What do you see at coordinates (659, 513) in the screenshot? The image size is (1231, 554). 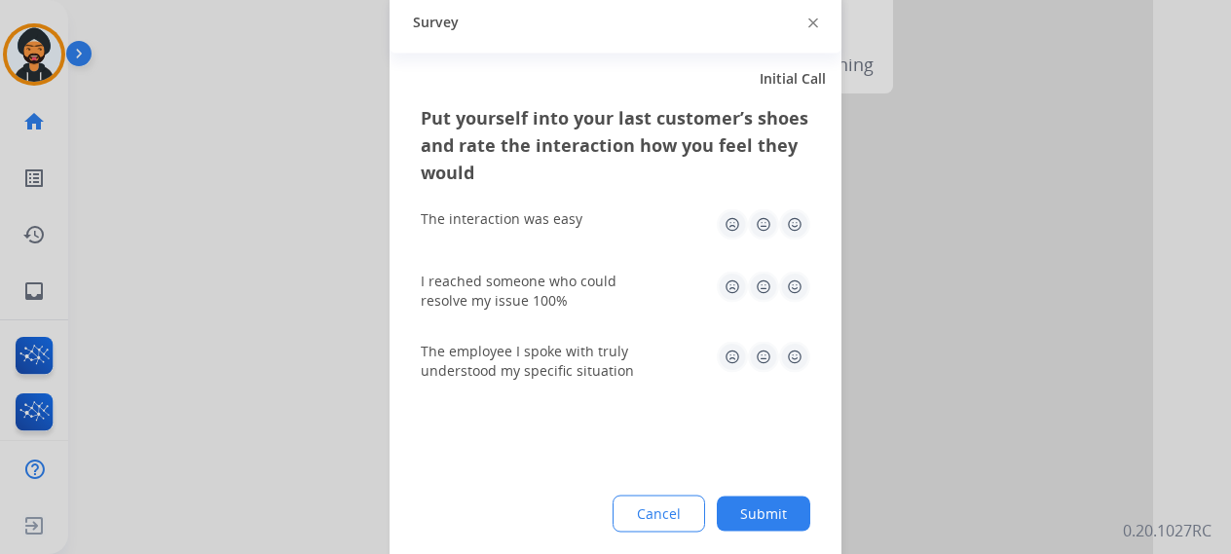 I see `button: Cancel` at bounding box center [659, 513].